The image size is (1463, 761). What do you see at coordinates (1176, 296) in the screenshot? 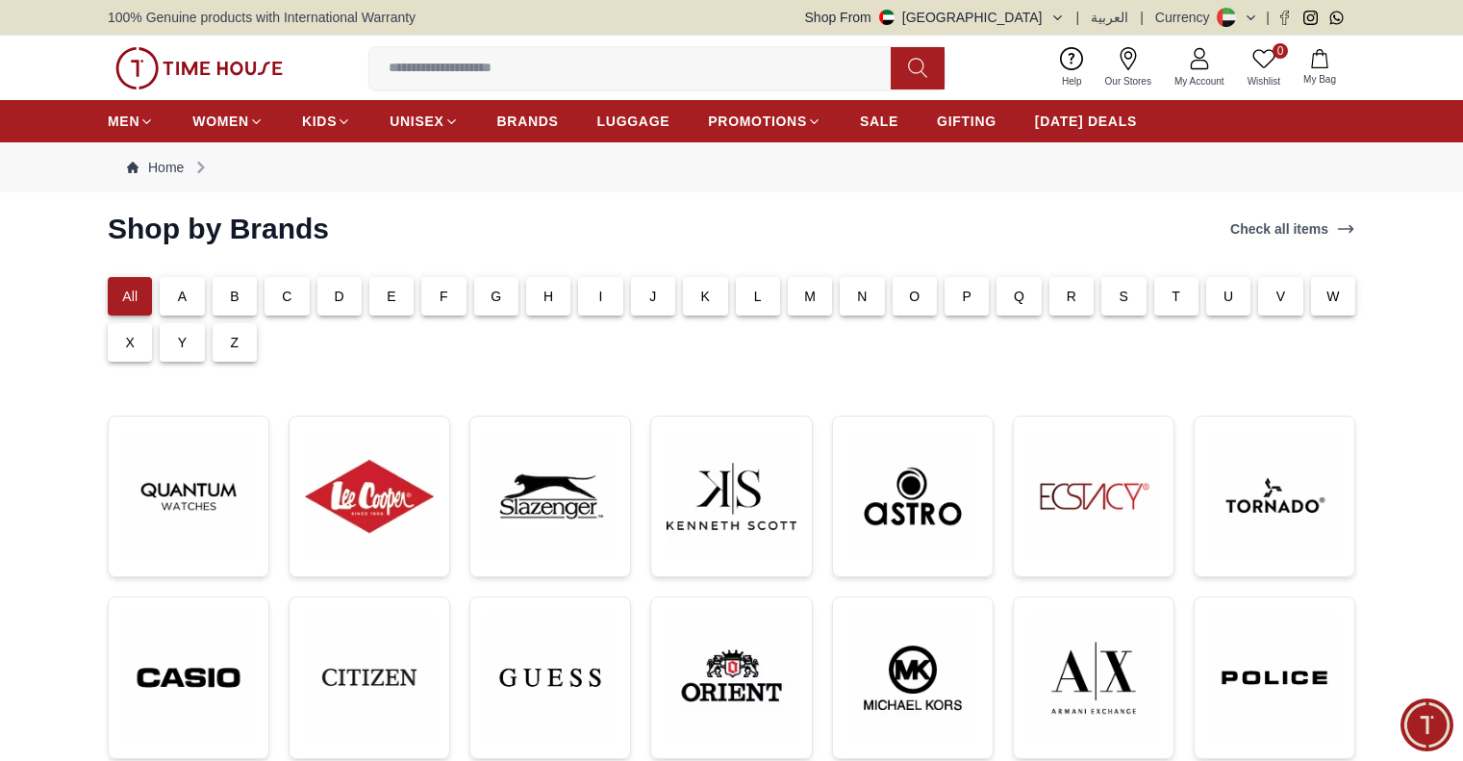
I see `p: T` at bounding box center [1176, 296].